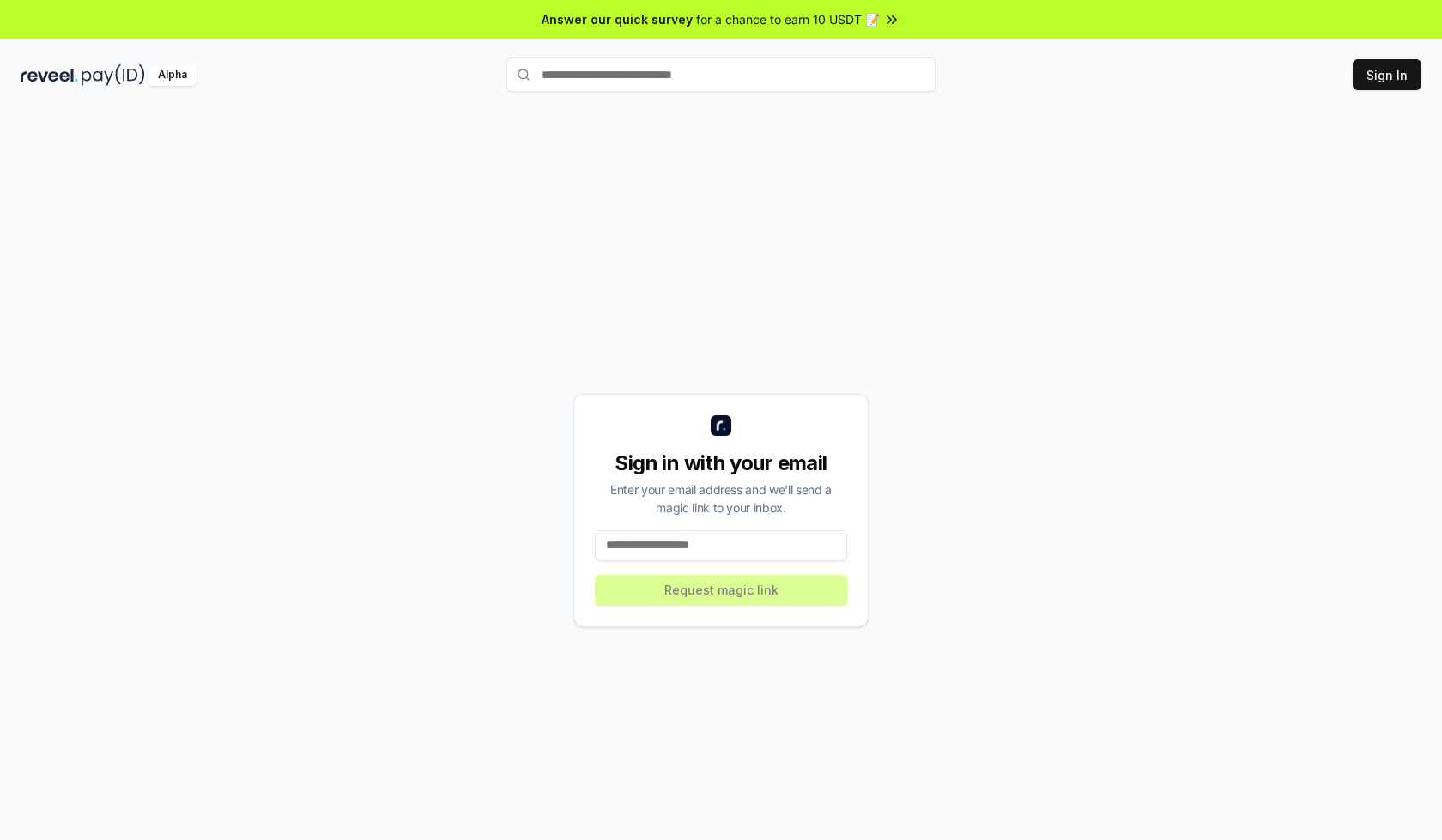 The height and width of the screenshot is (840, 1442). What do you see at coordinates (721, 425) in the screenshot?
I see `img: logo_small` at bounding box center [721, 425].